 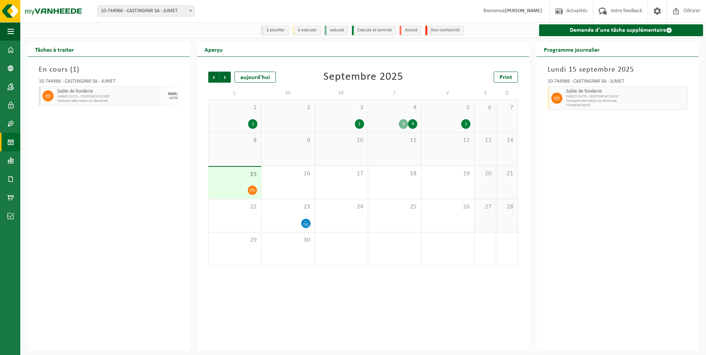 What do you see at coordinates (485, 141) in the screenshot?
I see `span: 13` at bounding box center [485, 141].